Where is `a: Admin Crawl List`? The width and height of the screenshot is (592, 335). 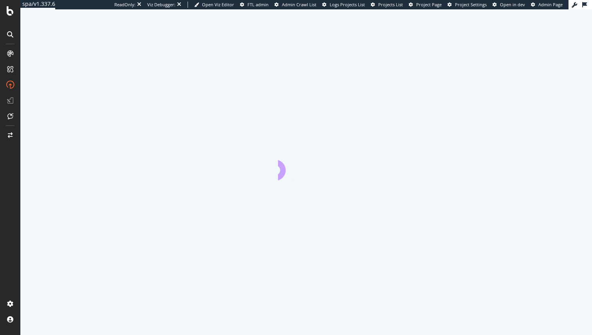
a: Admin Crawl List is located at coordinates (295, 5).